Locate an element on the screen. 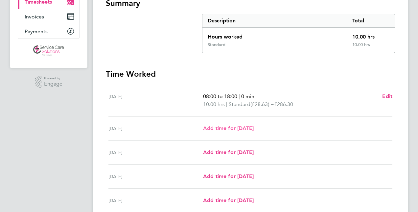 The image size is (418, 212). span: Payments is located at coordinates (36, 31).